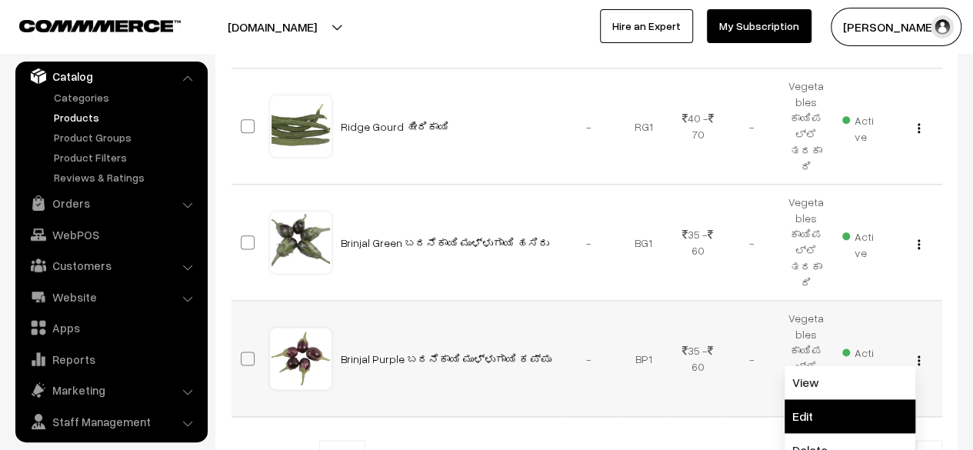 The image size is (973, 450). Describe the element at coordinates (643, 358) in the screenshot. I see `td: BP1` at that location.